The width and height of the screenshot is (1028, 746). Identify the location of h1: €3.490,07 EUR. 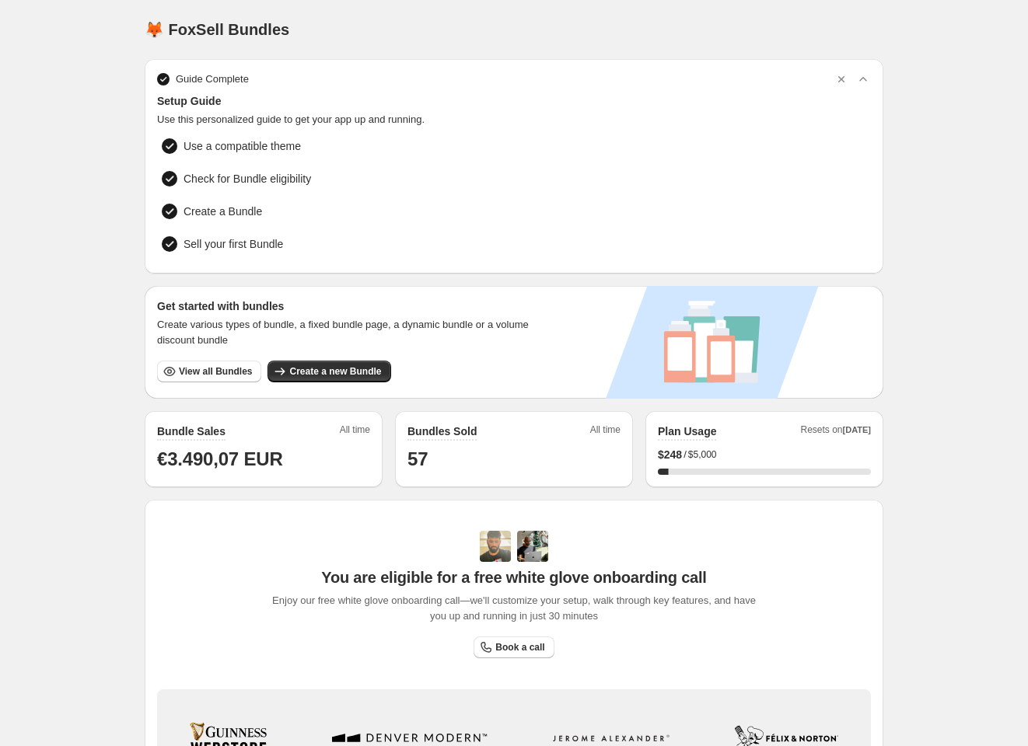
(264, 459).